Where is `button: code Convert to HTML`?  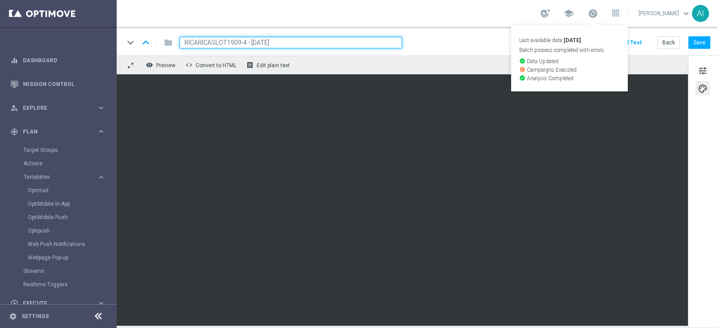 button: code Convert to HTML is located at coordinates (212, 65).